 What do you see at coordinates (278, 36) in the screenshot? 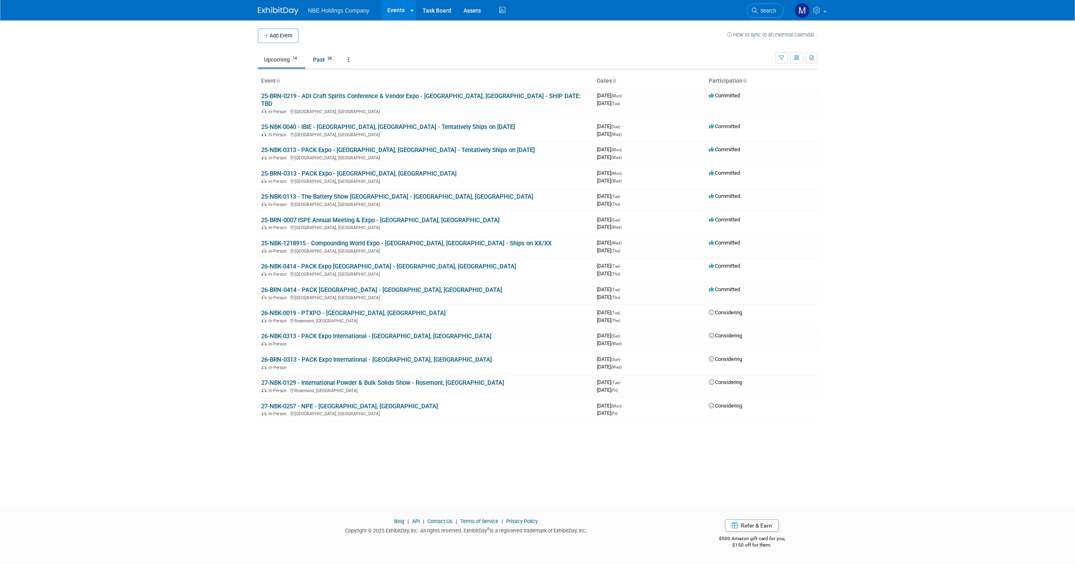
I see `button: Add Event` at bounding box center [278, 36].